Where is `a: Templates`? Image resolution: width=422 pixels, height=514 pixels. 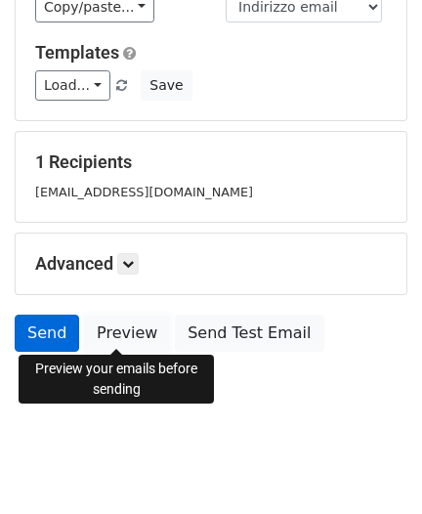 a: Templates is located at coordinates (77, 52).